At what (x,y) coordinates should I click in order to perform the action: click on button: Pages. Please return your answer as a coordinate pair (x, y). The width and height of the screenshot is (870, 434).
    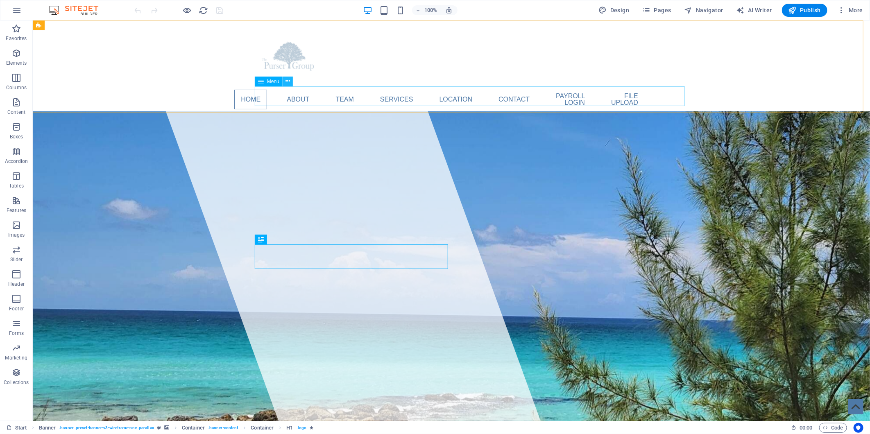
    Looking at the image, I should click on (657, 10).